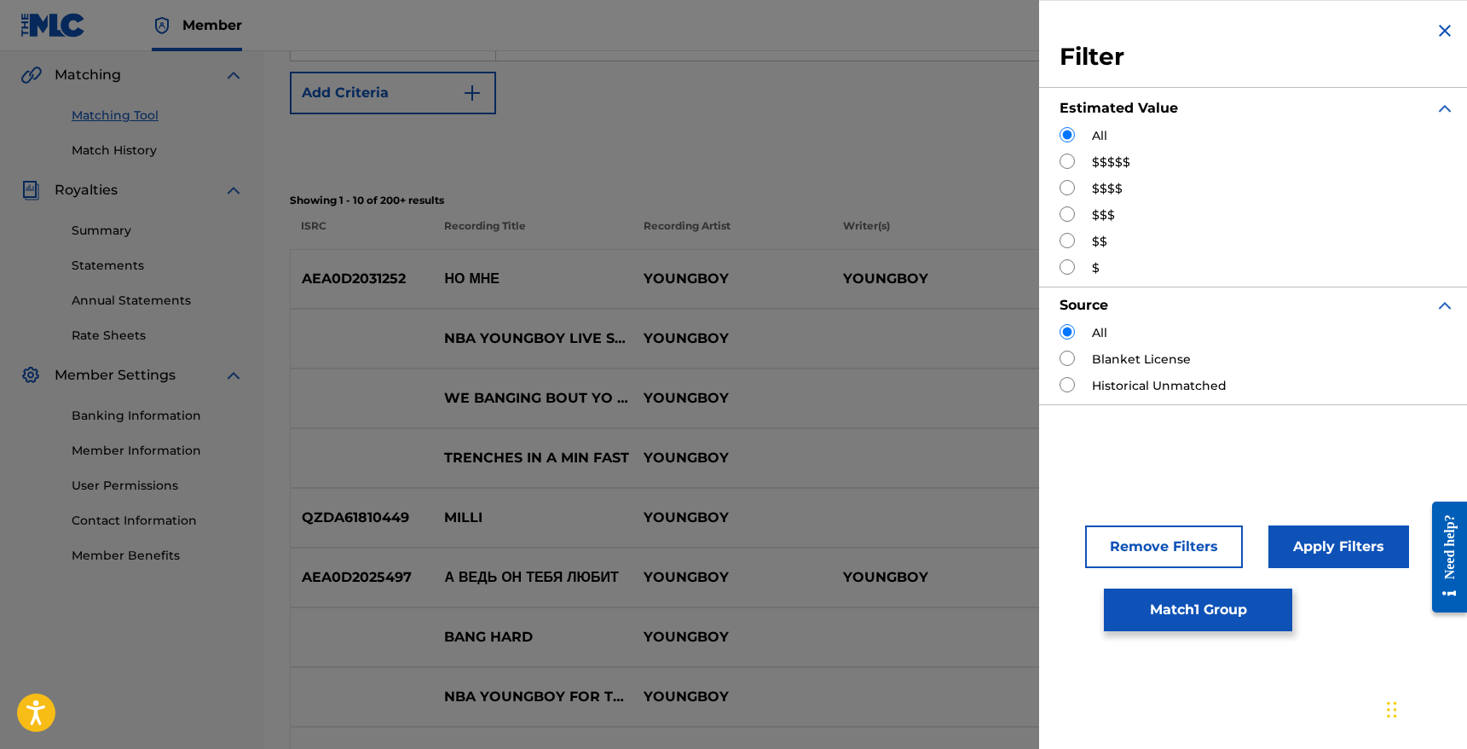  Describe the element at coordinates (88, 75) in the screenshot. I see `span: Matching` at that location.